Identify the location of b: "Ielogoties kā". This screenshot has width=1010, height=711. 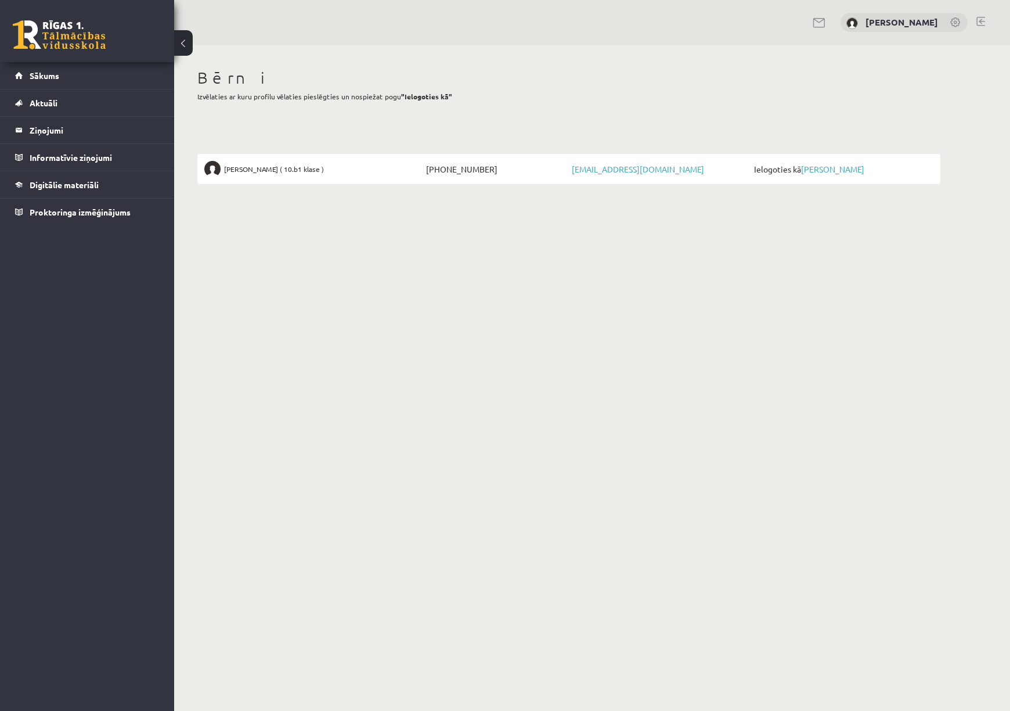
(427, 96).